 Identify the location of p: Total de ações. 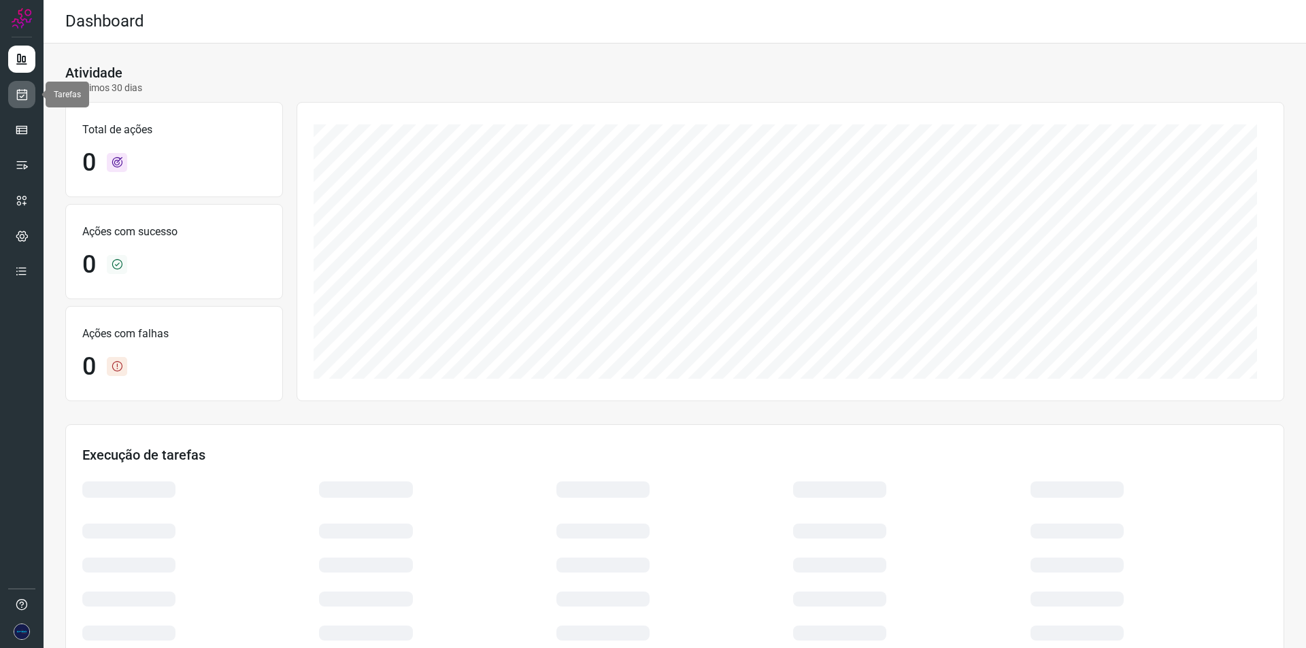
(174, 130).